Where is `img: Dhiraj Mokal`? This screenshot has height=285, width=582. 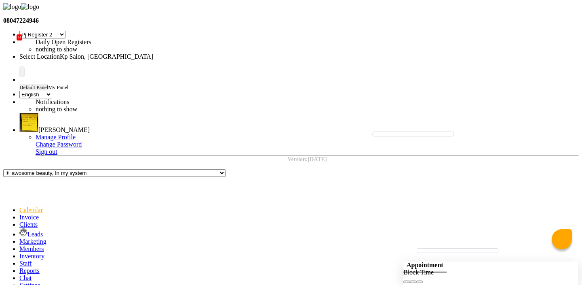 img: Dhiraj Mokal is located at coordinates (29, 122).